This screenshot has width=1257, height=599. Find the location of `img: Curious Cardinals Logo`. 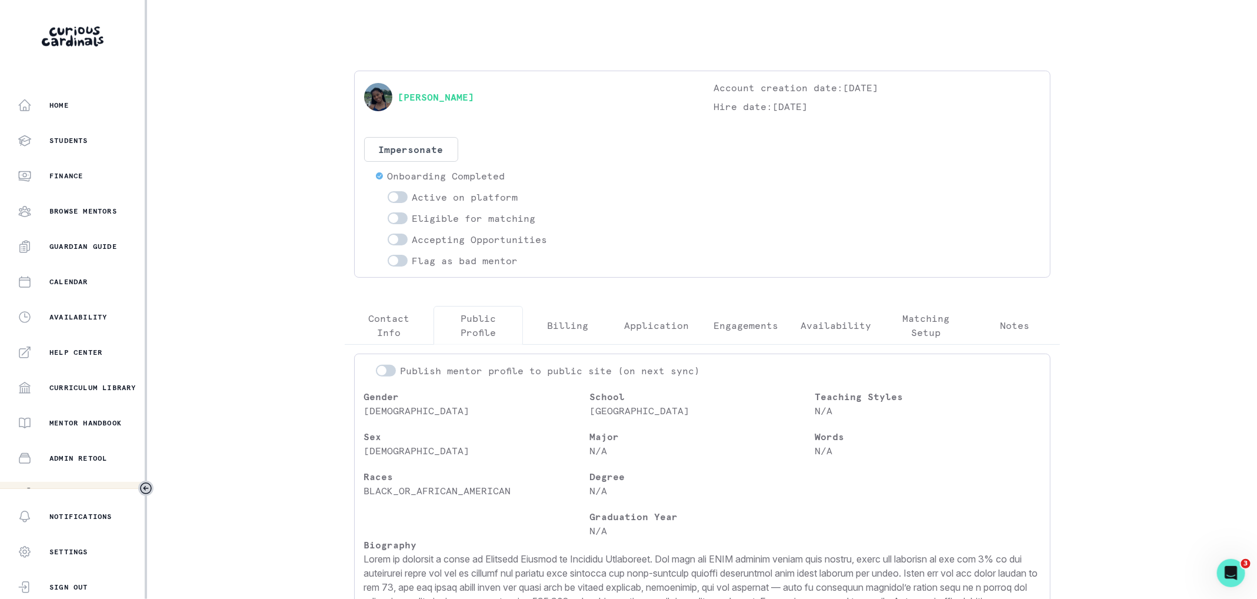

img: Curious Cardinals Logo is located at coordinates (72, 36).